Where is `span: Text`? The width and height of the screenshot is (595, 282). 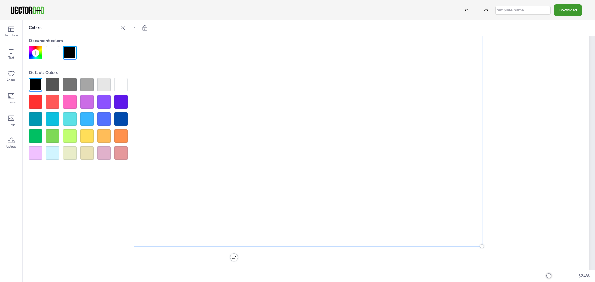 span: Text is located at coordinates (11, 58).